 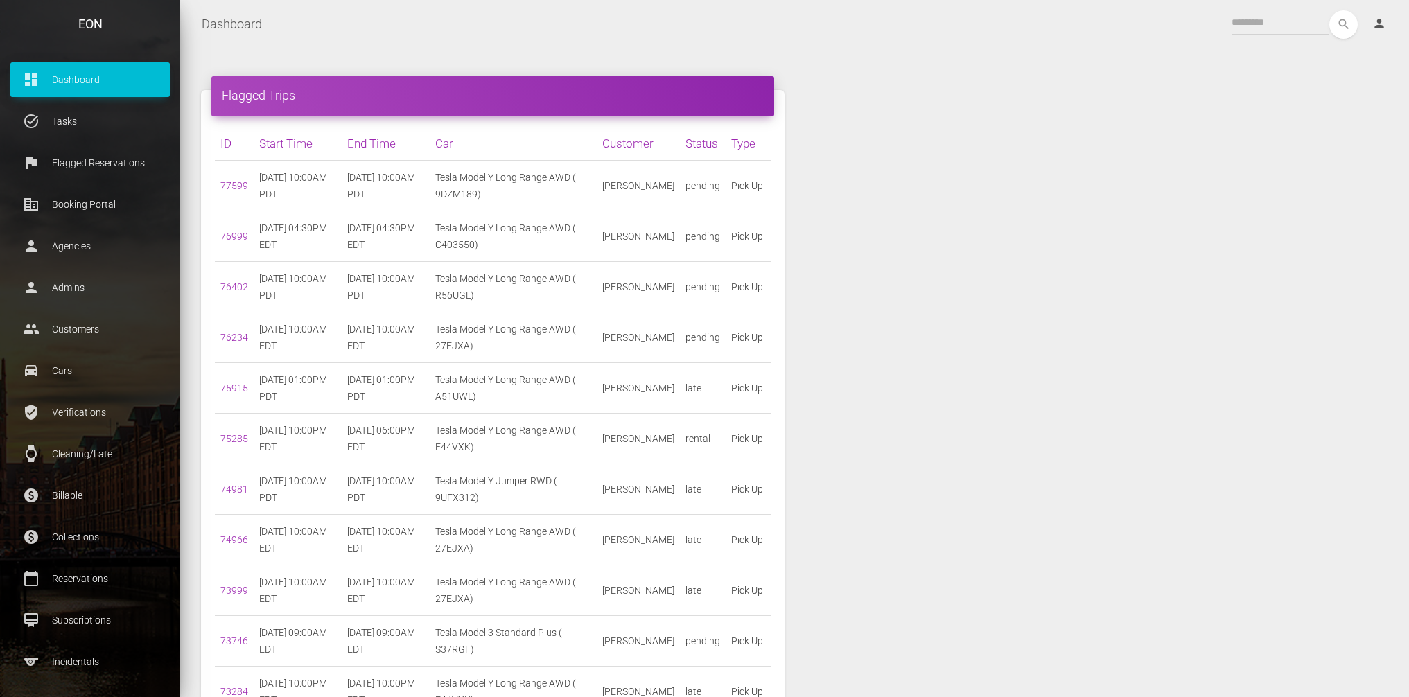 What do you see at coordinates (90, 454) in the screenshot?
I see `p: Cleaning/Late` at bounding box center [90, 454].